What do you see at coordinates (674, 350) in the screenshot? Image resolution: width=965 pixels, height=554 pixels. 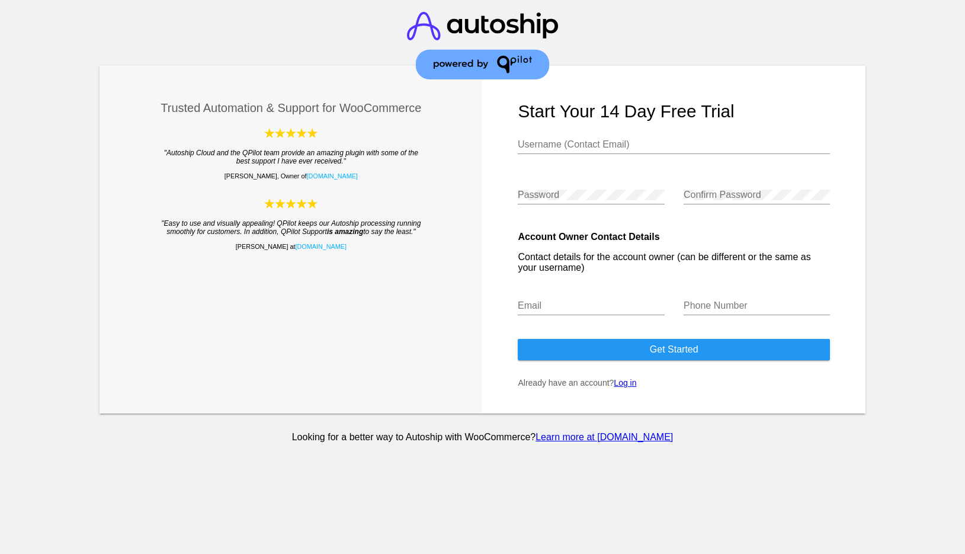 I see `button: Get started` at bounding box center [674, 350].